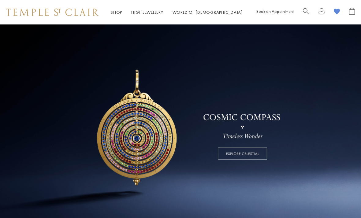 Image resolution: width=361 pixels, height=218 pixels. I want to click on a: View Wishlist, so click(337, 12).